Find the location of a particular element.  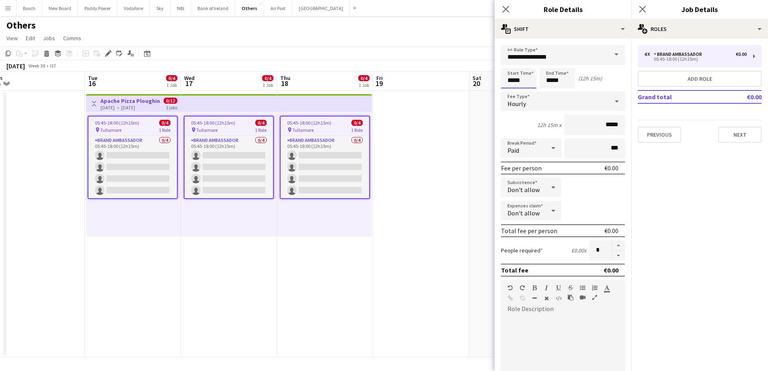

div: (12h 15m) is located at coordinates (590, 78).